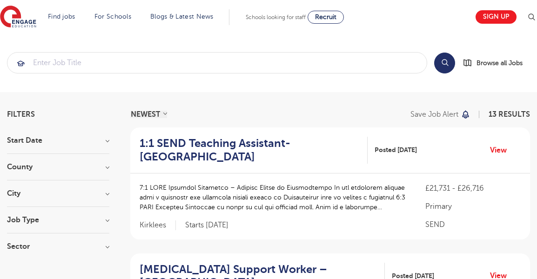 This screenshot has width=537, height=279. What do you see at coordinates (113, 16) in the screenshot?
I see `a: For Schools` at bounding box center [113, 16].